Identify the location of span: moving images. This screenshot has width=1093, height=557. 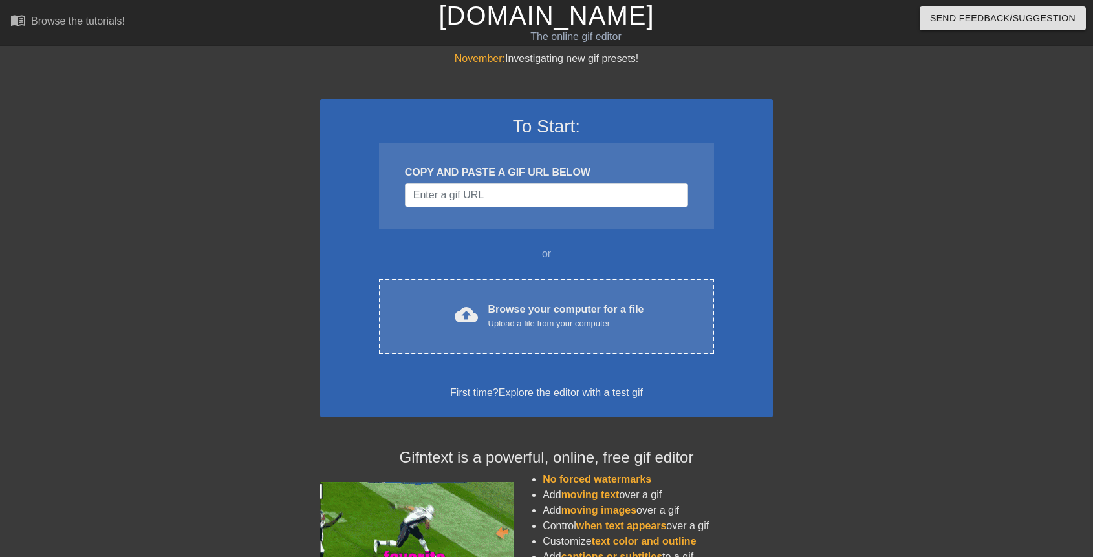
(599, 510).